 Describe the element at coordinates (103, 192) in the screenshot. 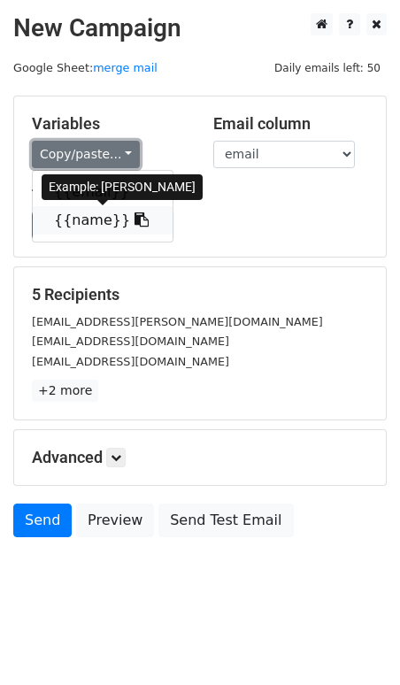

I see `a: {{email}}` at that location.